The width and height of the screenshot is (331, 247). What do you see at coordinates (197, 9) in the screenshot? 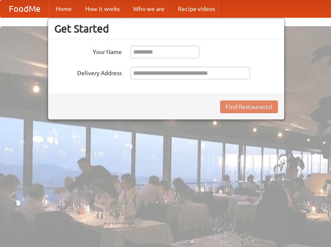
I see `a: Recipe videos` at bounding box center [197, 9].